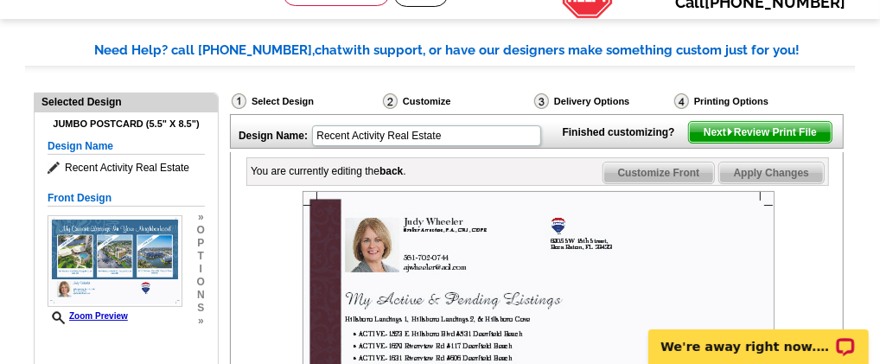 The width and height of the screenshot is (880, 364). Describe the element at coordinates (456, 103) in the screenshot. I see `div: Customize` at that location.